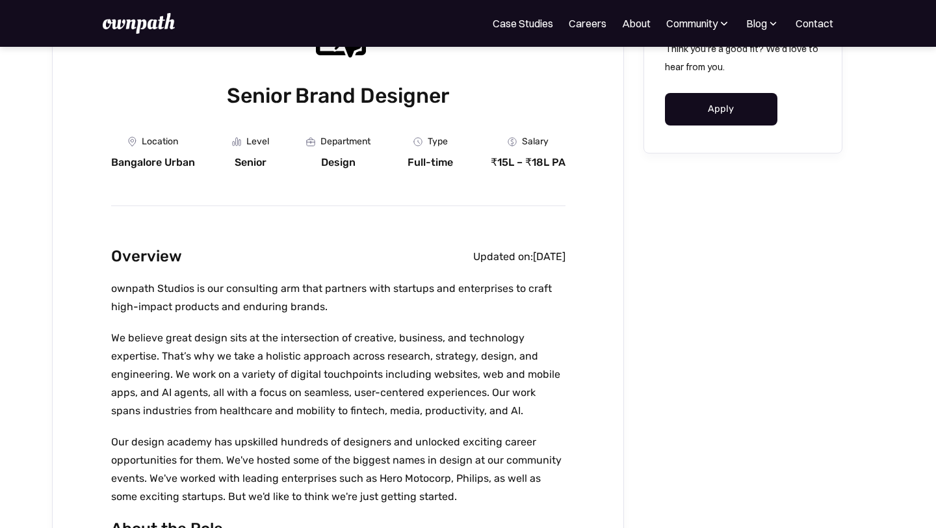  I want to click on div: Updated on:, so click(503, 257).